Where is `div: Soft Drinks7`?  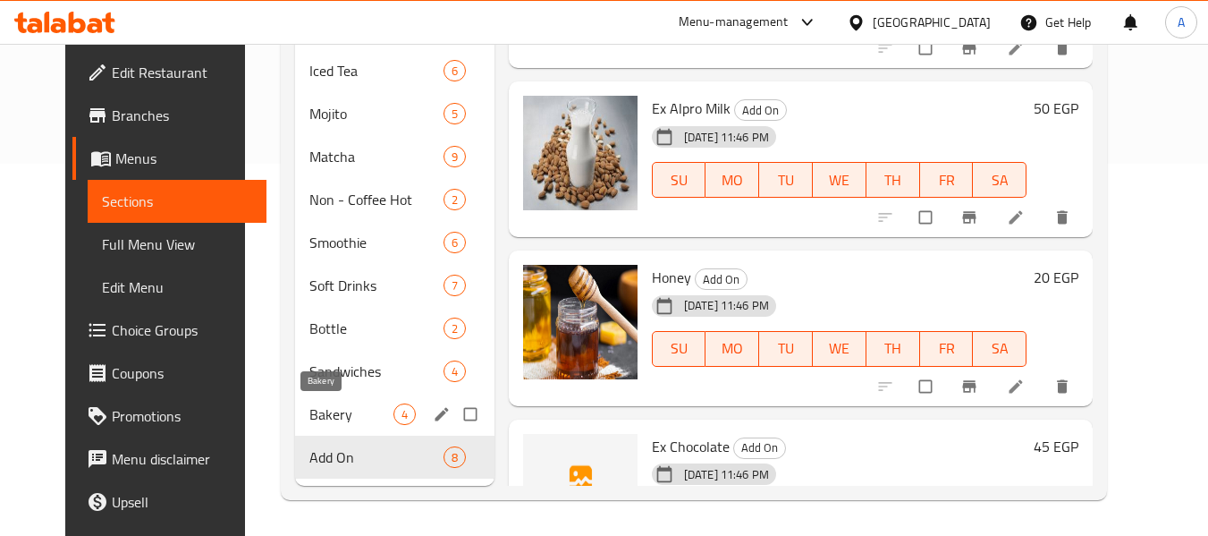
div: Soft Drinks7 is located at coordinates (394, 285).